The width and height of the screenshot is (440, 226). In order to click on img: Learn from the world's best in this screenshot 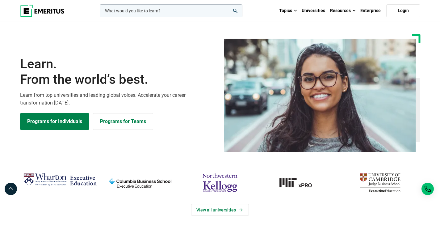, I will do `click(320, 95)`.